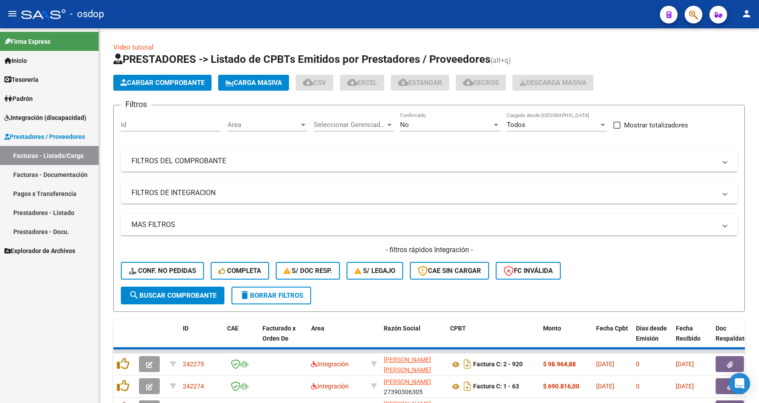 The width and height of the screenshot is (759, 403). Describe the element at coordinates (688, 333) in the screenshot. I see `span: Fecha Recibido` at that location.